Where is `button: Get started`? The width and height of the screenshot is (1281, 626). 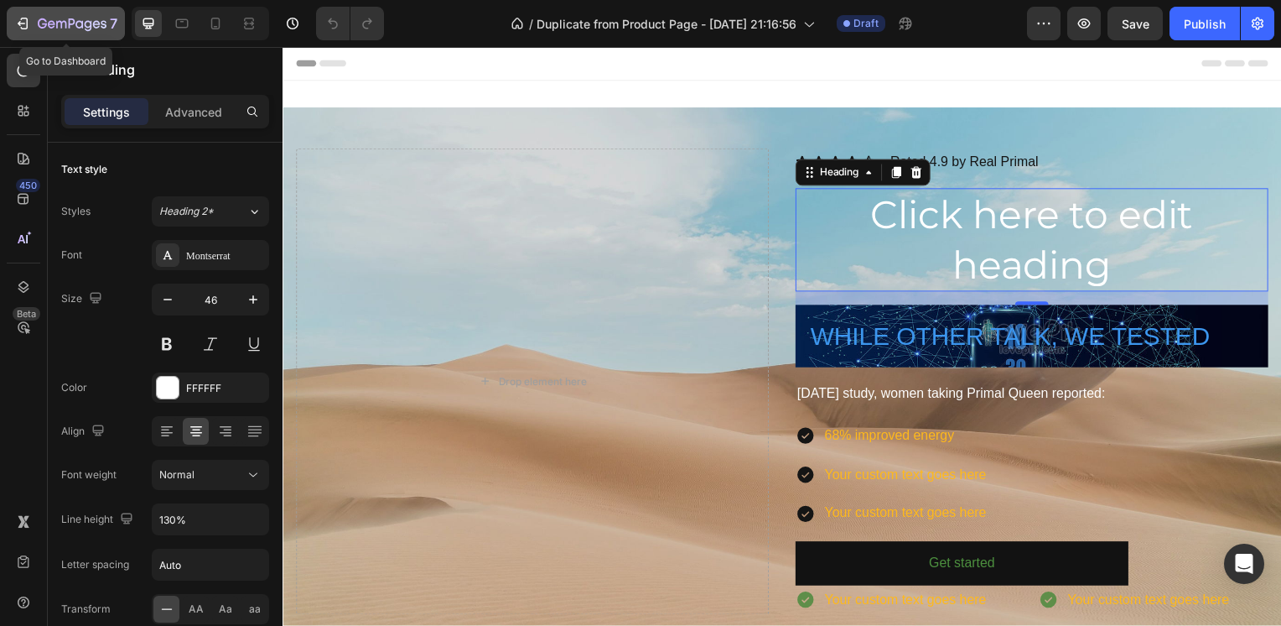
button: Get started is located at coordinates (684, 520).